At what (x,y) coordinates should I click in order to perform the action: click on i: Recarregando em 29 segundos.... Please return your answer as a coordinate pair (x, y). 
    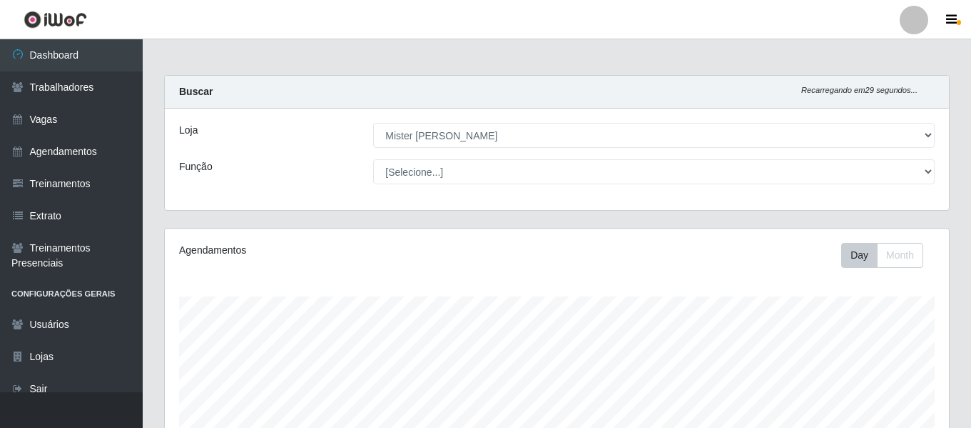
    Looking at the image, I should click on (859, 90).